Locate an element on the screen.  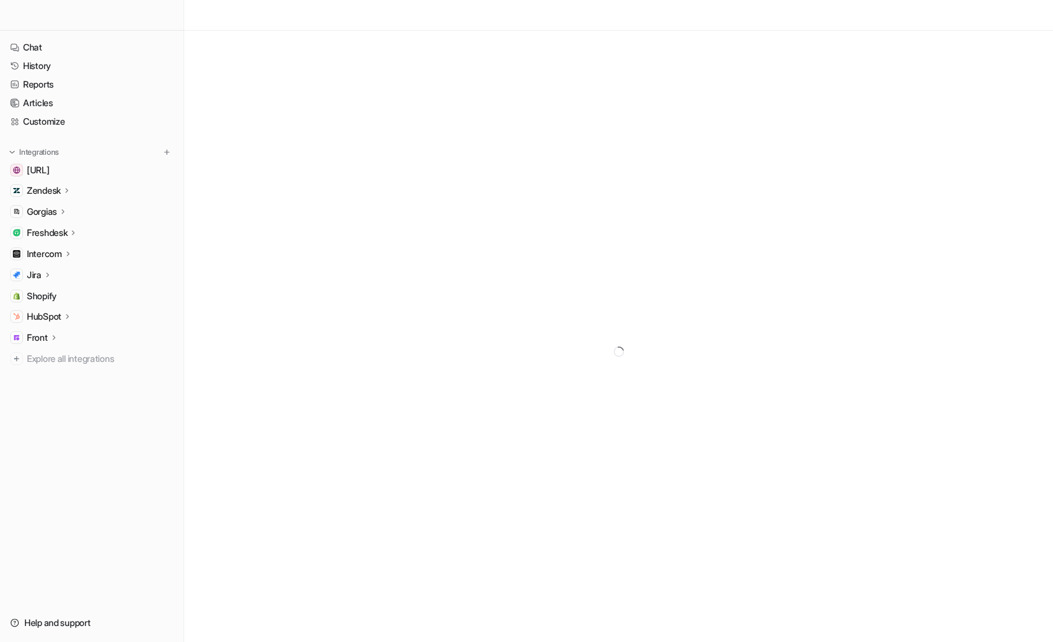
img: menu_add.svg is located at coordinates (167, 152).